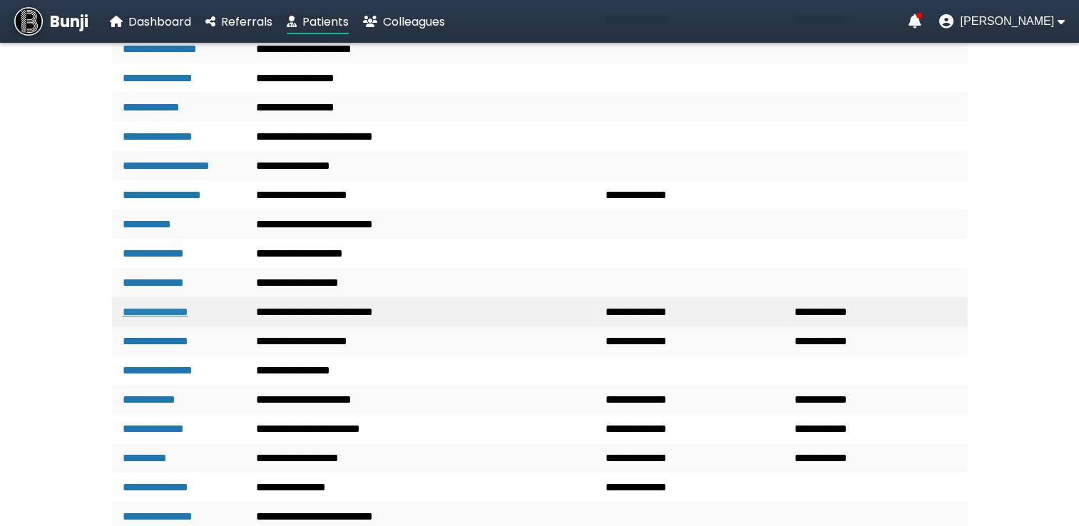 The height and width of the screenshot is (526, 1079). What do you see at coordinates (51, 21) in the screenshot?
I see `a: Bunji` at bounding box center [51, 21].